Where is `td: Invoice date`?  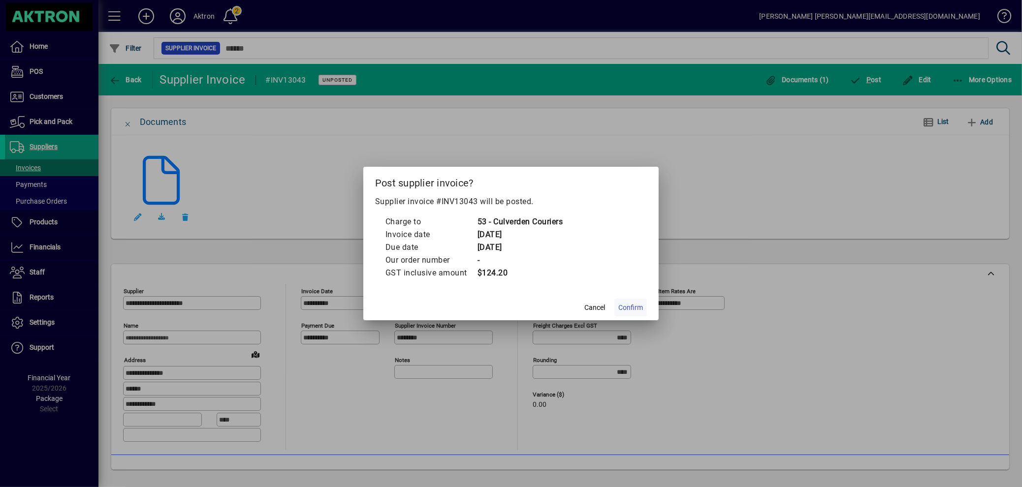 td: Invoice date is located at coordinates (431, 235).